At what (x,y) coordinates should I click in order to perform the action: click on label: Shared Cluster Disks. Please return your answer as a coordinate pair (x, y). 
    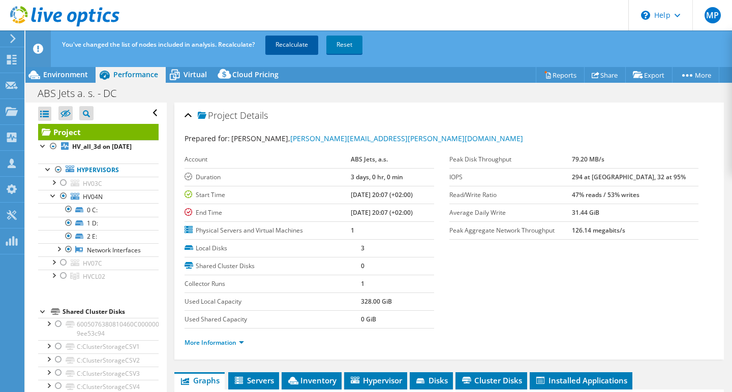
    Looking at the image, I should click on (272, 266).